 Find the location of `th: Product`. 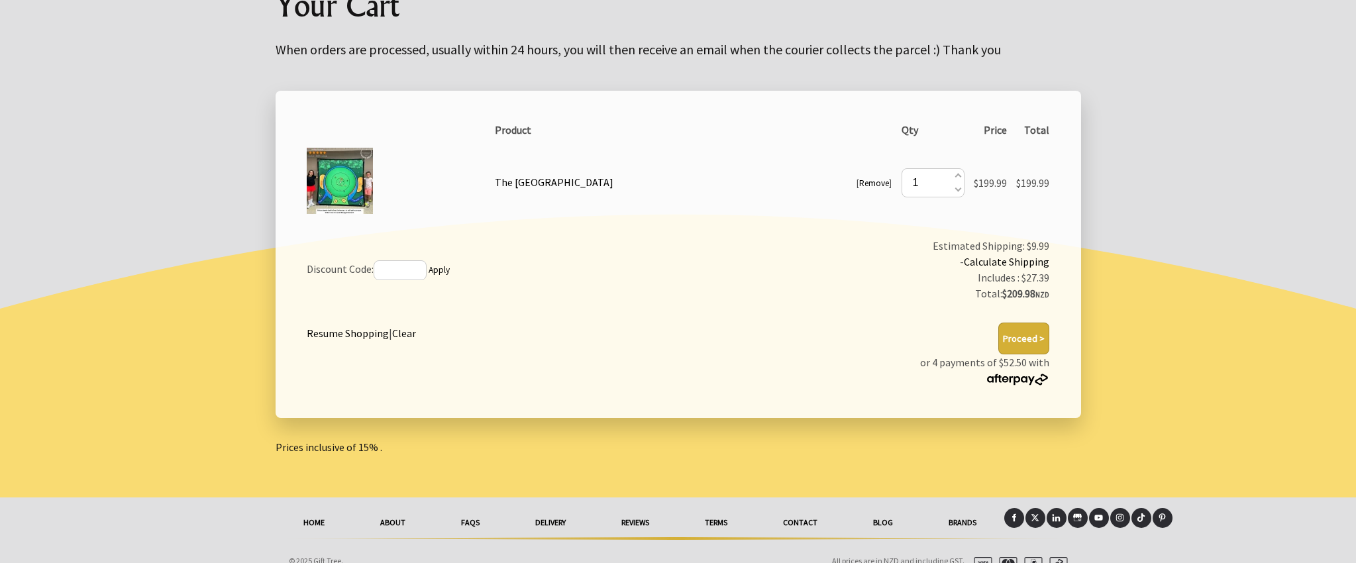

th: Product is located at coordinates (693, 130).